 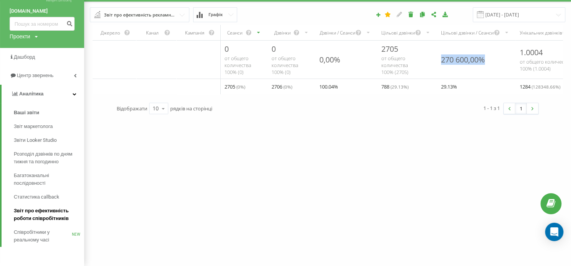 What do you see at coordinates (49, 236) in the screenshot?
I see `a: Співробітники у реальному часіNEW` at bounding box center [49, 236].